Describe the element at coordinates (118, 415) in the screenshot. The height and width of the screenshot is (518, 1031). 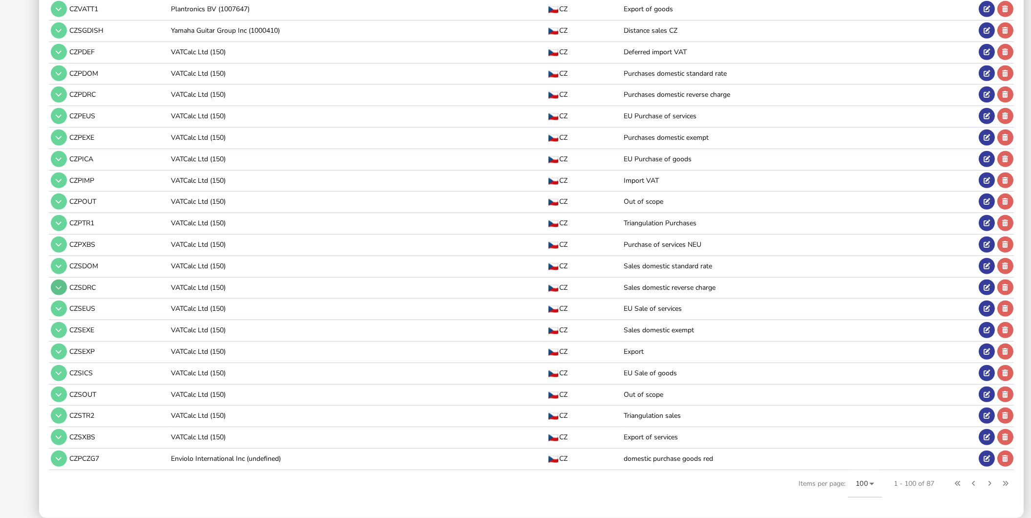
I see `td: CZSTR2` at that location.